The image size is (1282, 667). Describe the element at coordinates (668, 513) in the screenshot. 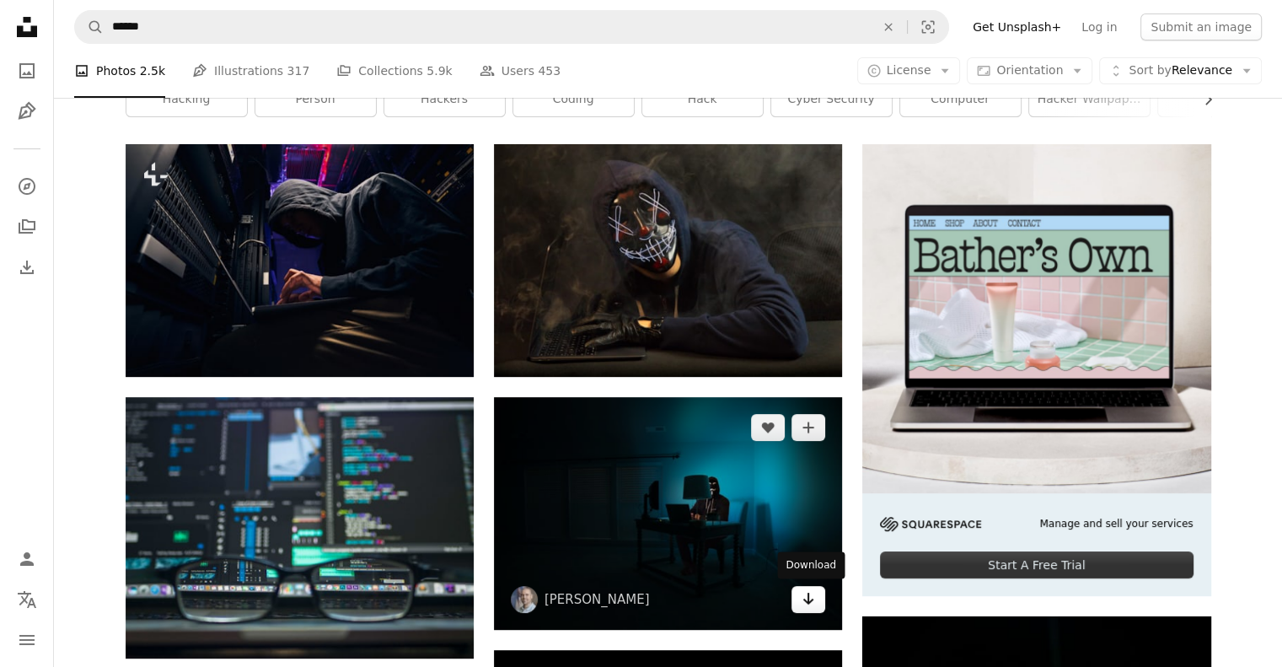

I see `a: man siting facing laptop` at that location.